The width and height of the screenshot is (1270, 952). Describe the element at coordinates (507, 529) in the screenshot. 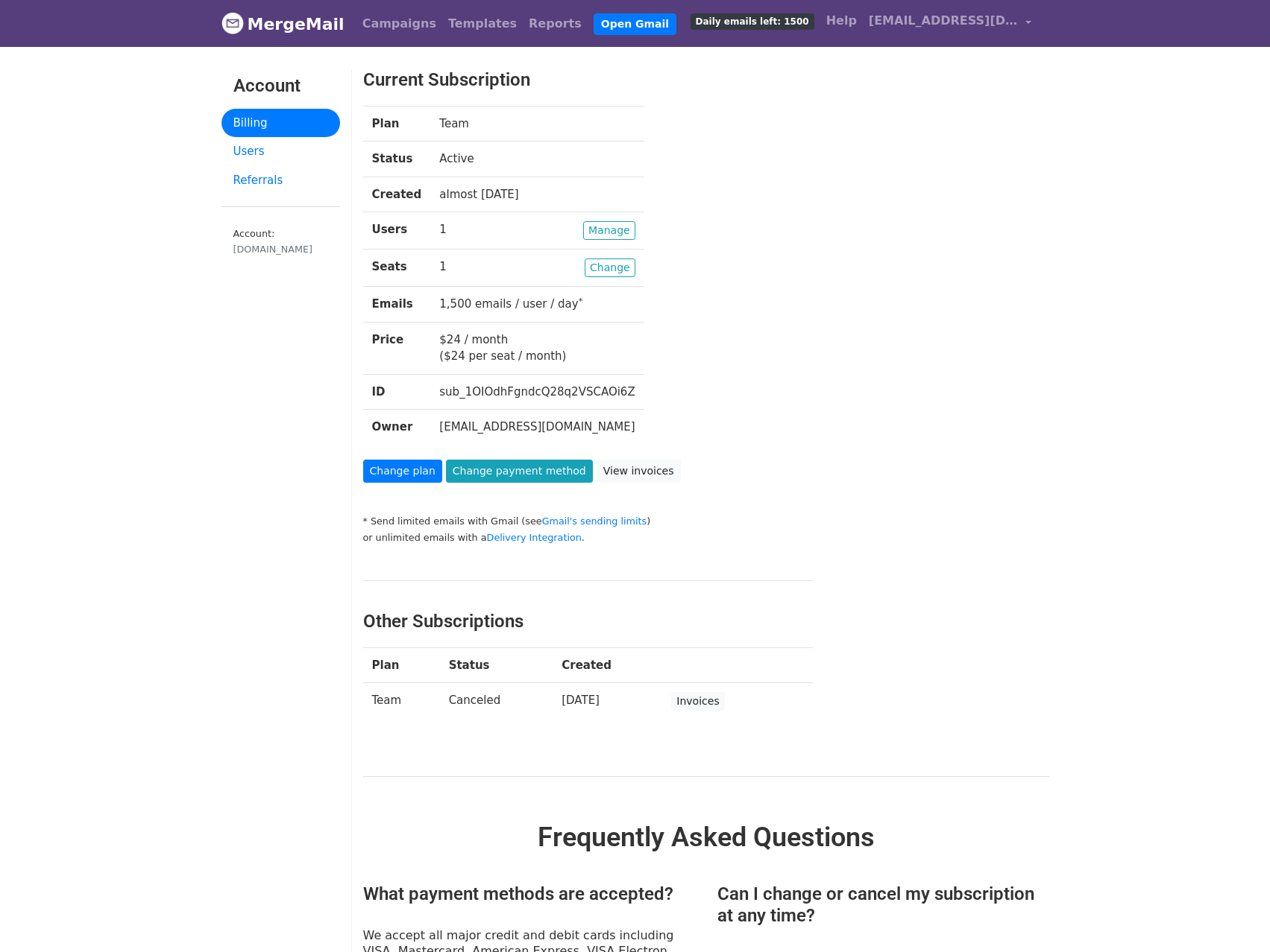

I see `small: * Send limited emails with Gmail (see ) or unlimited emails with a .` at that location.